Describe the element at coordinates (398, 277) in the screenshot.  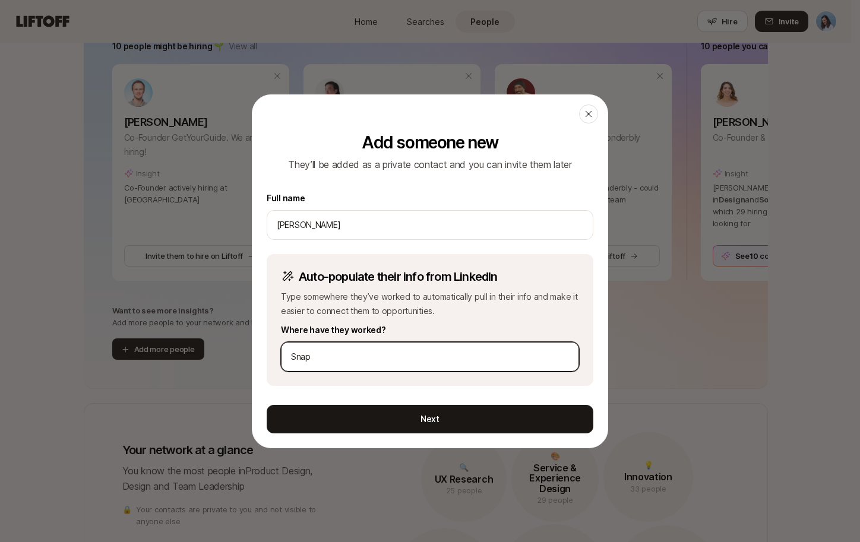
I see `p: Auto-populate their info from LinkedIn` at that location.